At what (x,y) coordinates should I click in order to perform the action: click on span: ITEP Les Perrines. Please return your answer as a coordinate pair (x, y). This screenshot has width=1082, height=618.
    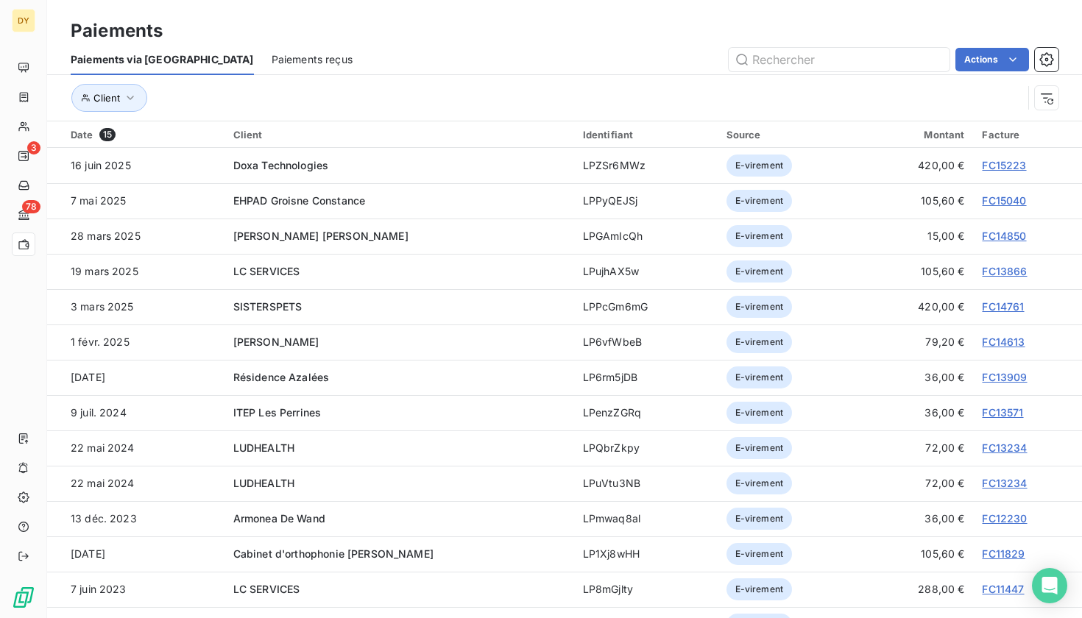
    Looking at the image, I should click on (277, 412).